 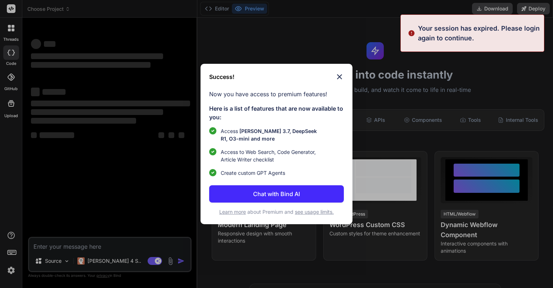 I want to click on span: Access to Web Search, Code Generator, Article Writer checklist, so click(x=272, y=156).